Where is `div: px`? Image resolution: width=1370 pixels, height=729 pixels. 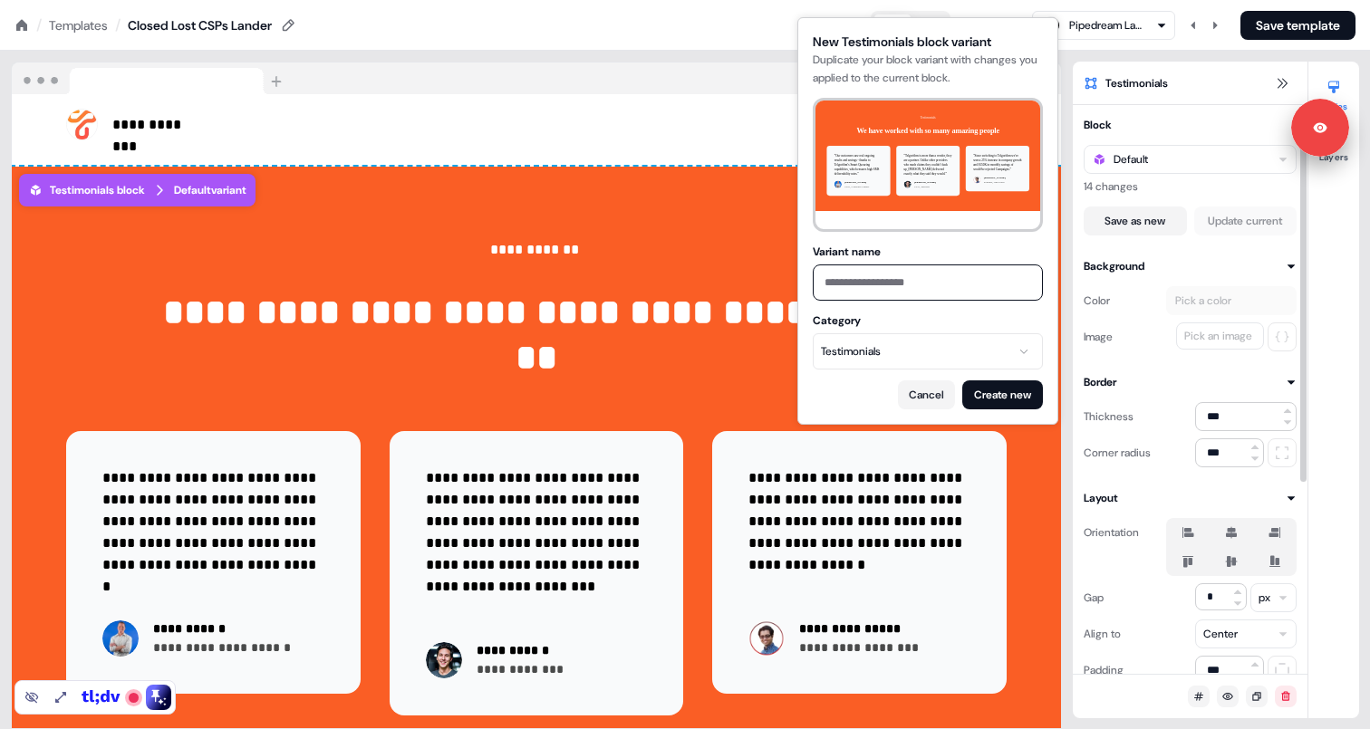
div: px is located at coordinates (1264, 598).